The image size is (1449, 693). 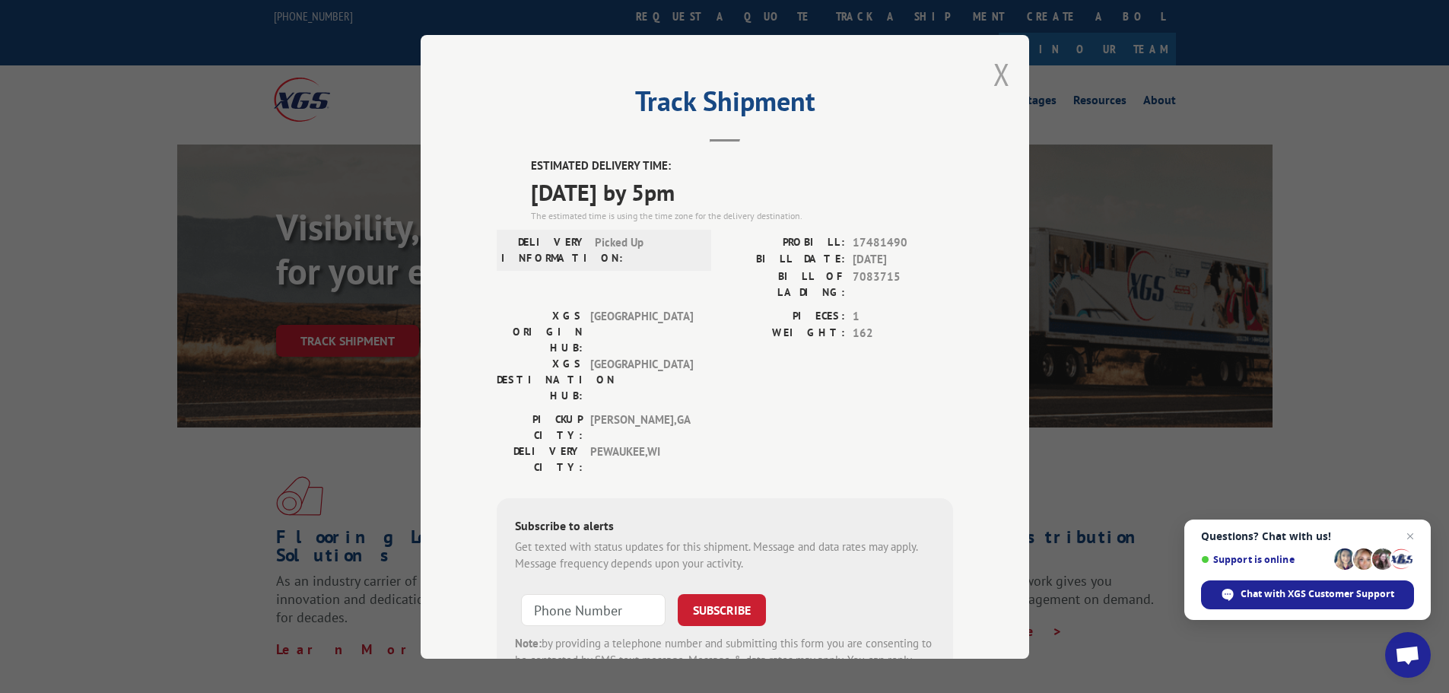 I want to click on span: Chat with XGS Customer Support, so click(x=1317, y=594).